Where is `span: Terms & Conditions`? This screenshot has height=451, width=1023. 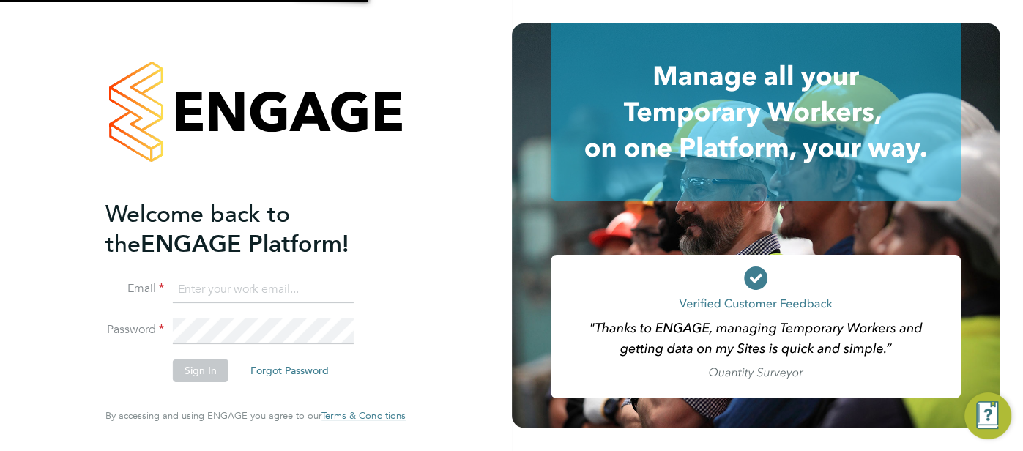
span: Terms & Conditions is located at coordinates (363, 415).